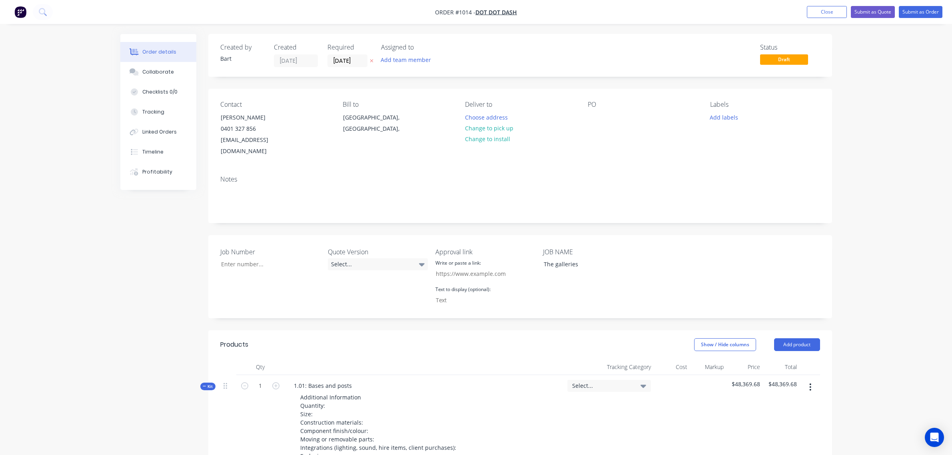  What do you see at coordinates (458, 263) in the screenshot?
I see `label: Write or paste a link:` at bounding box center [458, 263].